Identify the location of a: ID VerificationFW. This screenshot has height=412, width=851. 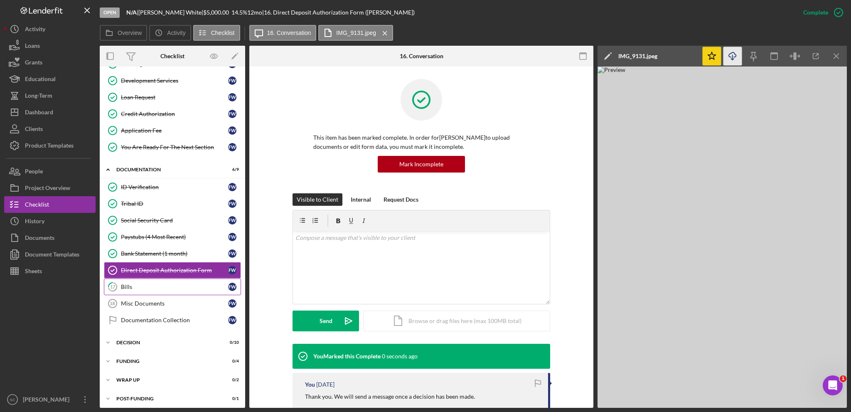
(172, 187).